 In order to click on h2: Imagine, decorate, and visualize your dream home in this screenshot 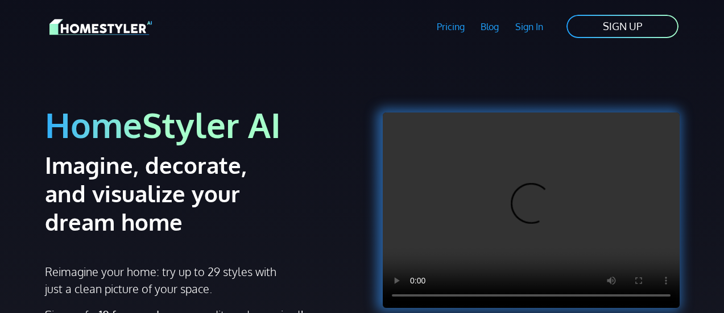, I will do `click(169, 193)`.